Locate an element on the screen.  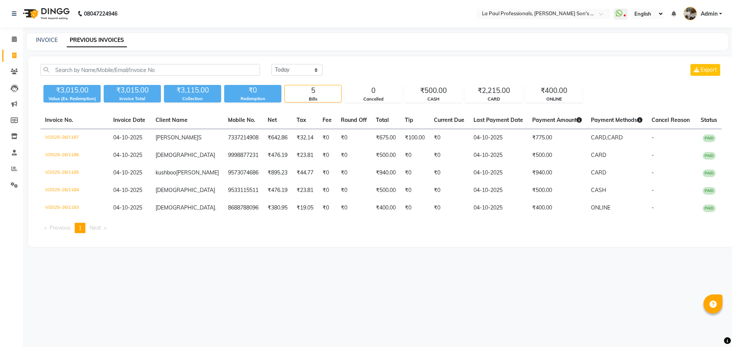
span: ONLINE is located at coordinates (600, 208).